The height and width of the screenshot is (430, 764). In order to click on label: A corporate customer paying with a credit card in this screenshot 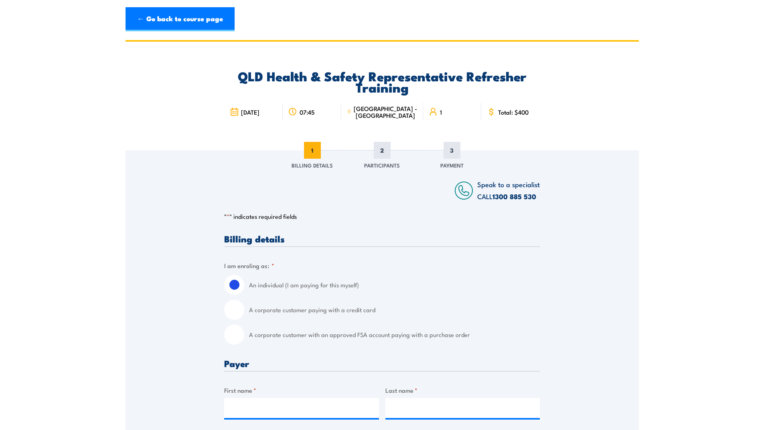, I will do `click(394, 310)`.